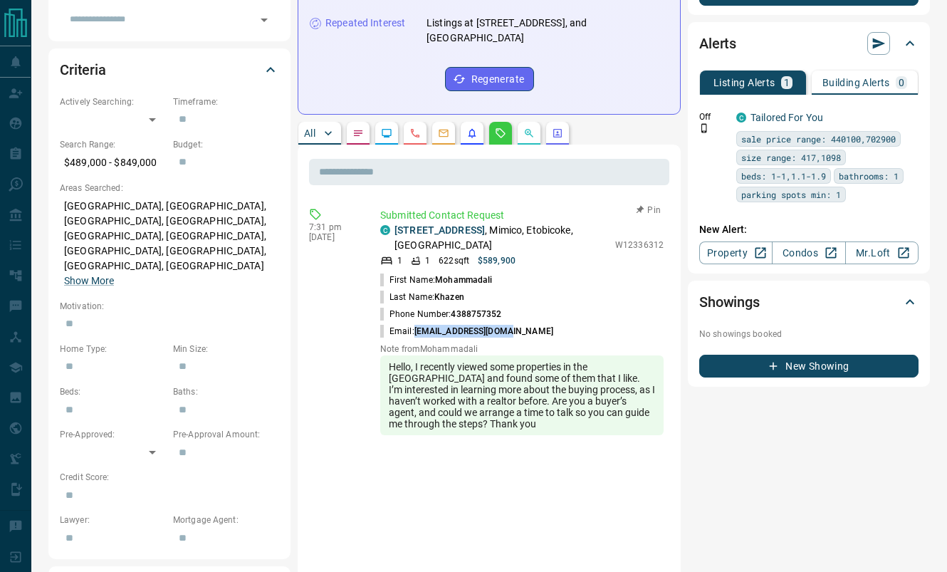 This screenshot has height=572, width=947. I want to click on span: bathrooms: 1, so click(868, 176).